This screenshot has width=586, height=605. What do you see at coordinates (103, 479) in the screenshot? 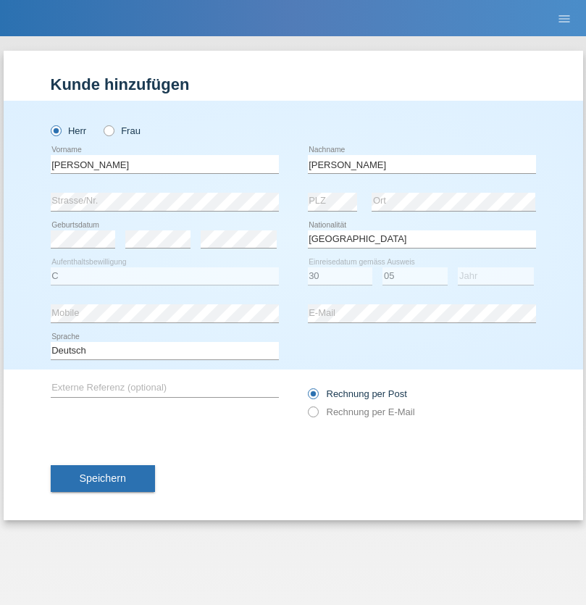
I see `button: Speichern` at bounding box center [103, 479].